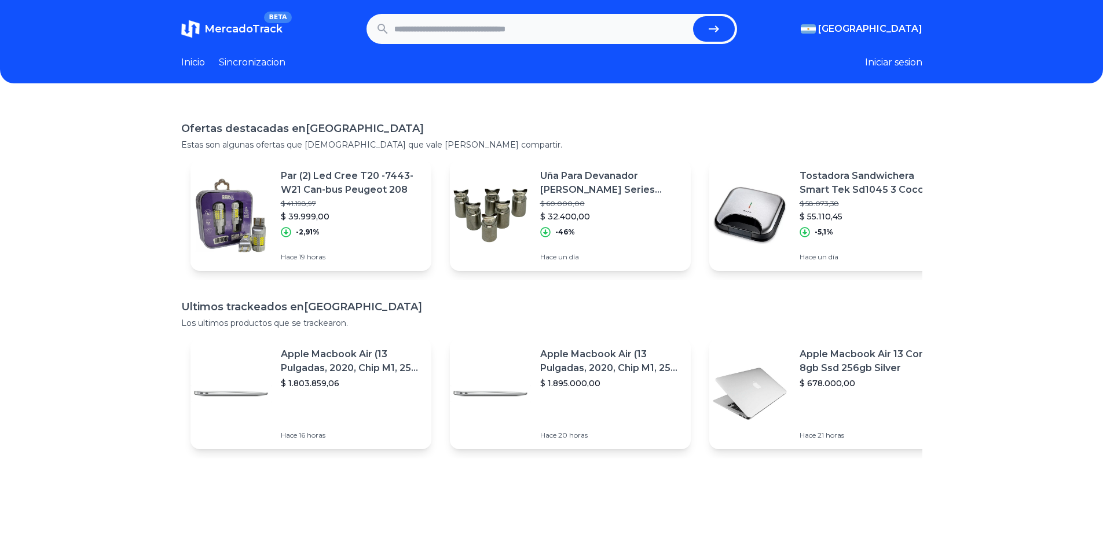 This screenshot has width=1103, height=543. What do you see at coordinates (193, 63) in the screenshot?
I see `a: Inicio` at bounding box center [193, 63].